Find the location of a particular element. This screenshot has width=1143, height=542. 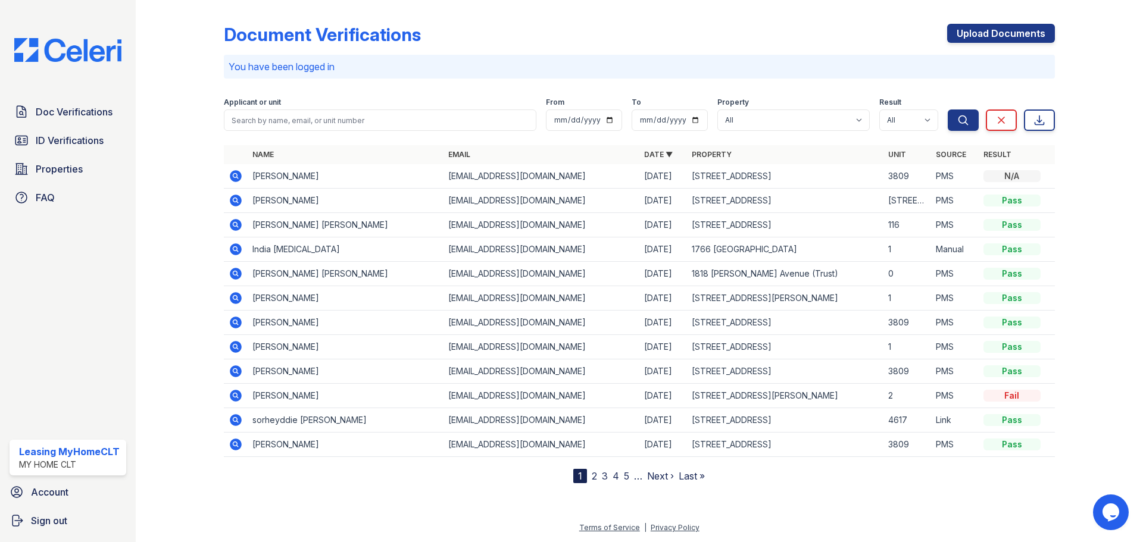

a: Property is located at coordinates (711, 154).